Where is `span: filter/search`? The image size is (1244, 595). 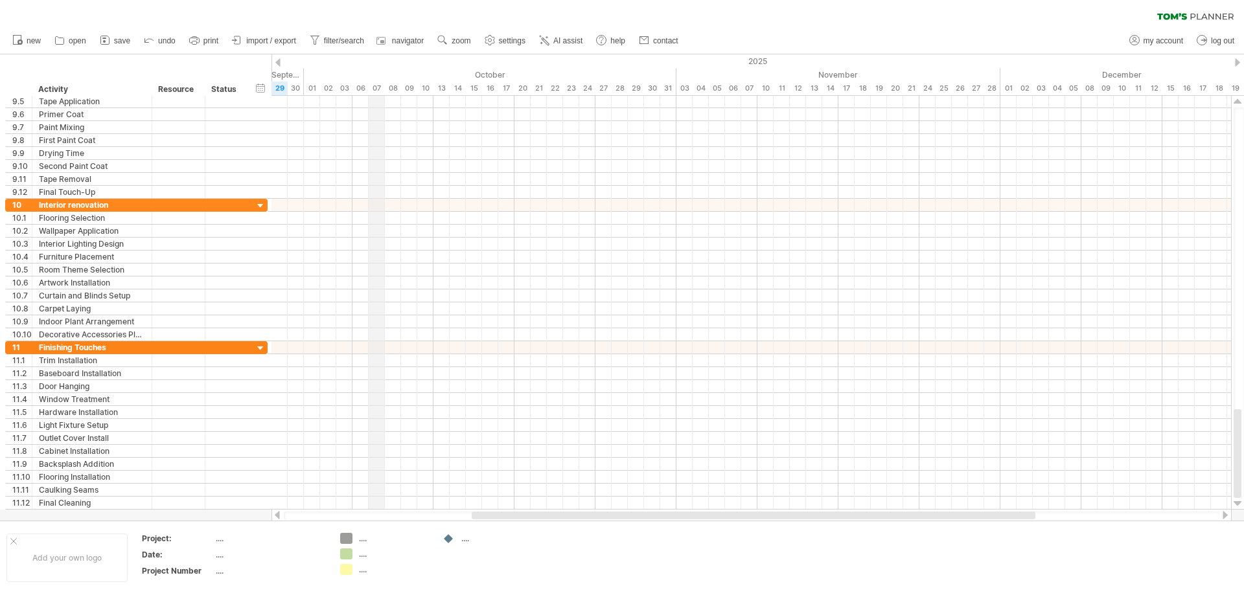
span: filter/search is located at coordinates (344, 41).